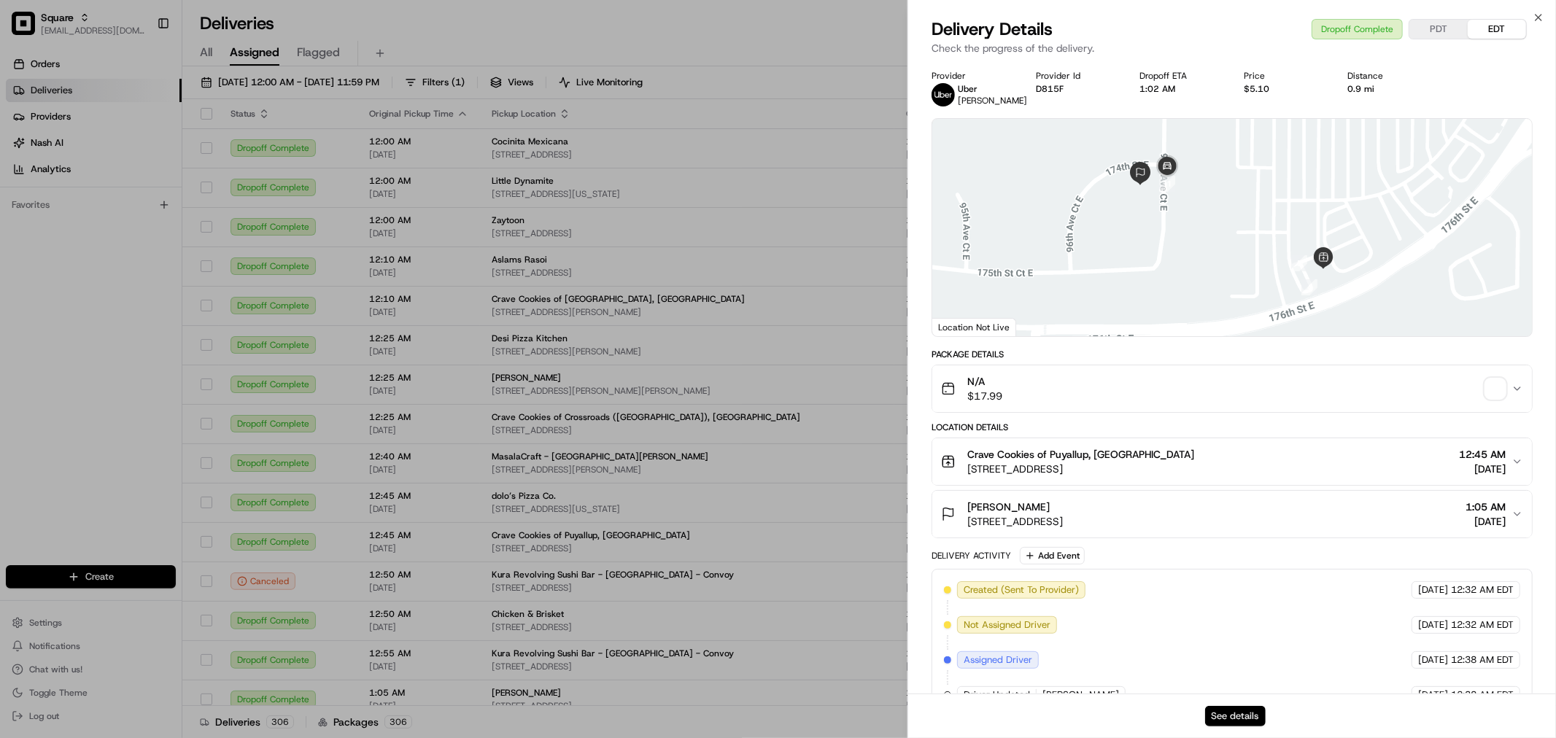 The image size is (1556, 738). What do you see at coordinates (1389, 76) in the screenshot?
I see `div: Distance` at bounding box center [1389, 76].